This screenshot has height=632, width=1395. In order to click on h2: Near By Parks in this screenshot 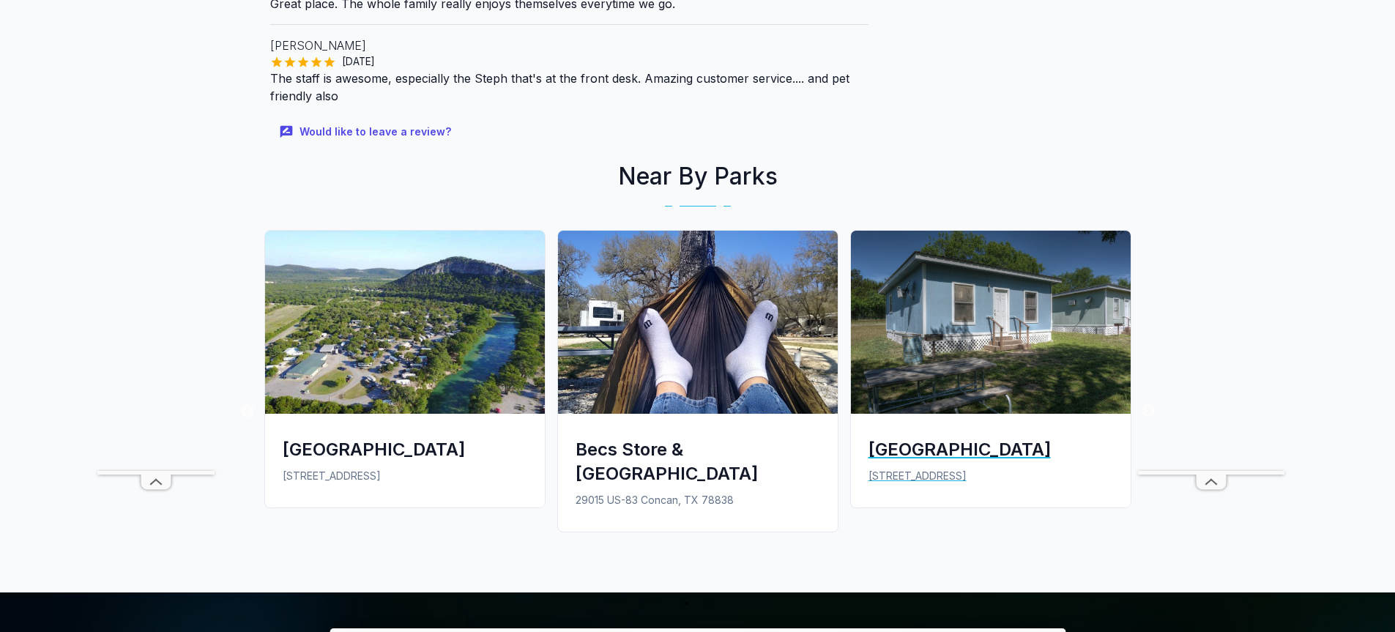, I will do `click(698, 176)`.